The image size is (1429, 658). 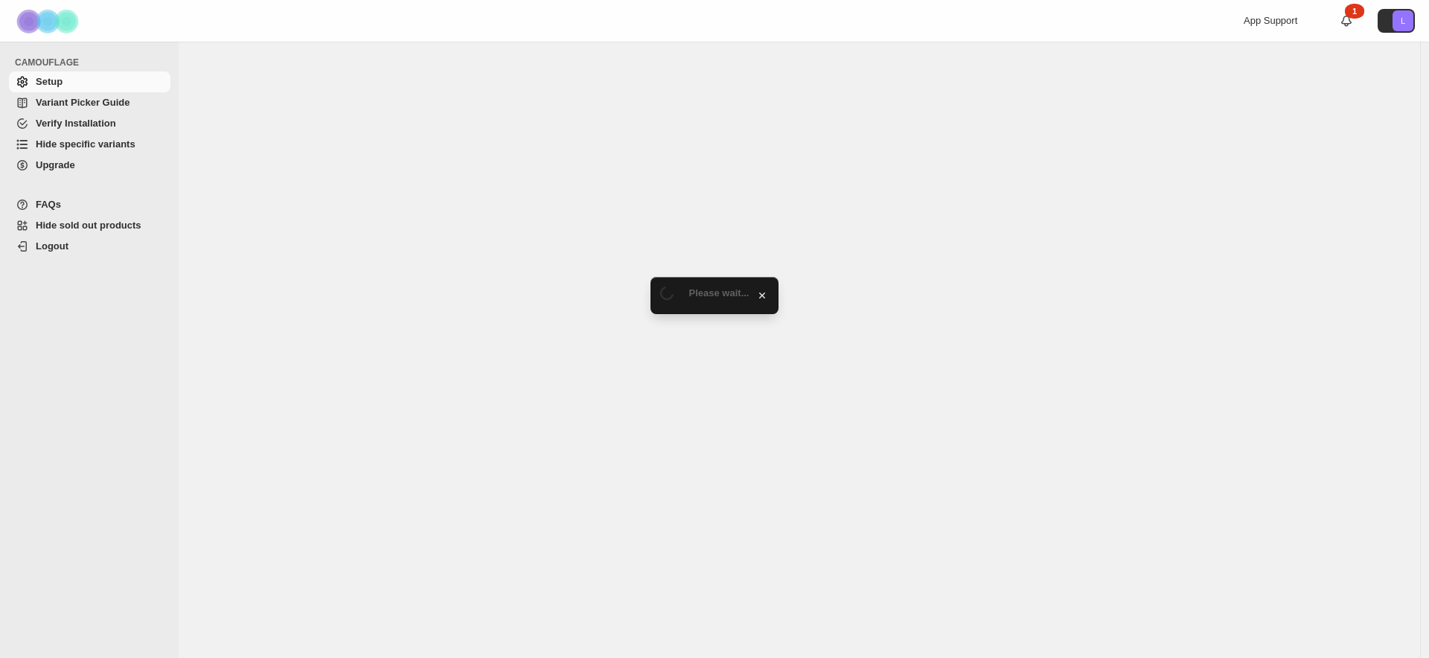 I want to click on span: CAMOUFLAGE, so click(x=93, y=63).